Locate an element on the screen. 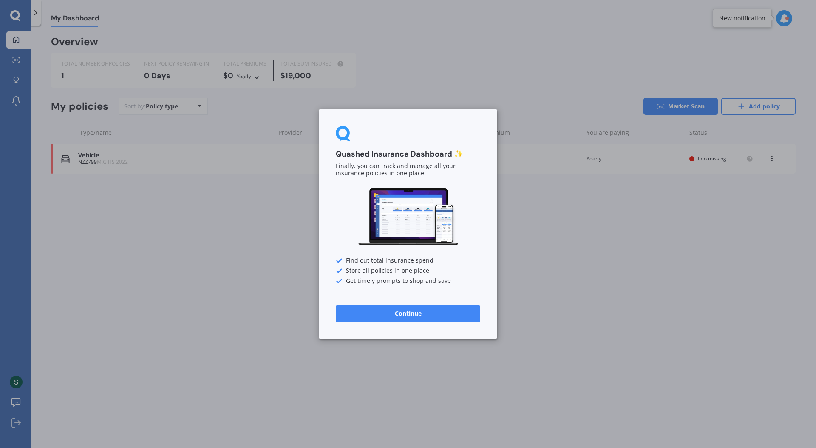 The width and height of the screenshot is (816, 448). div: Get timely prompts to shop and save is located at coordinates (408, 281).